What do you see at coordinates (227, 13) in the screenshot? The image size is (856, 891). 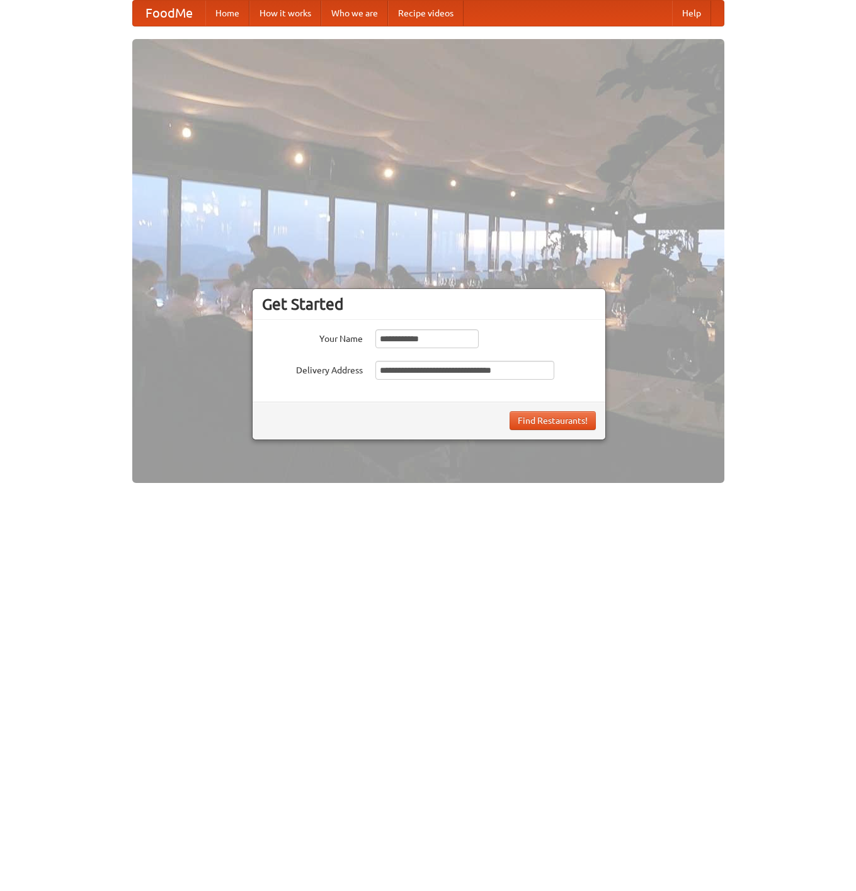 I see `a: Home` at bounding box center [227, 13].